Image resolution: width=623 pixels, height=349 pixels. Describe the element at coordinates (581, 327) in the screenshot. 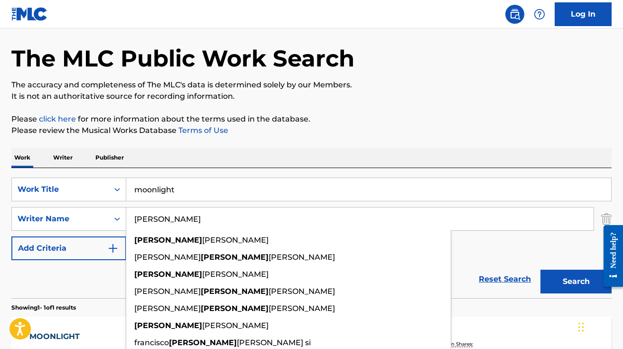

I see `div: Arrastrar` at that location.